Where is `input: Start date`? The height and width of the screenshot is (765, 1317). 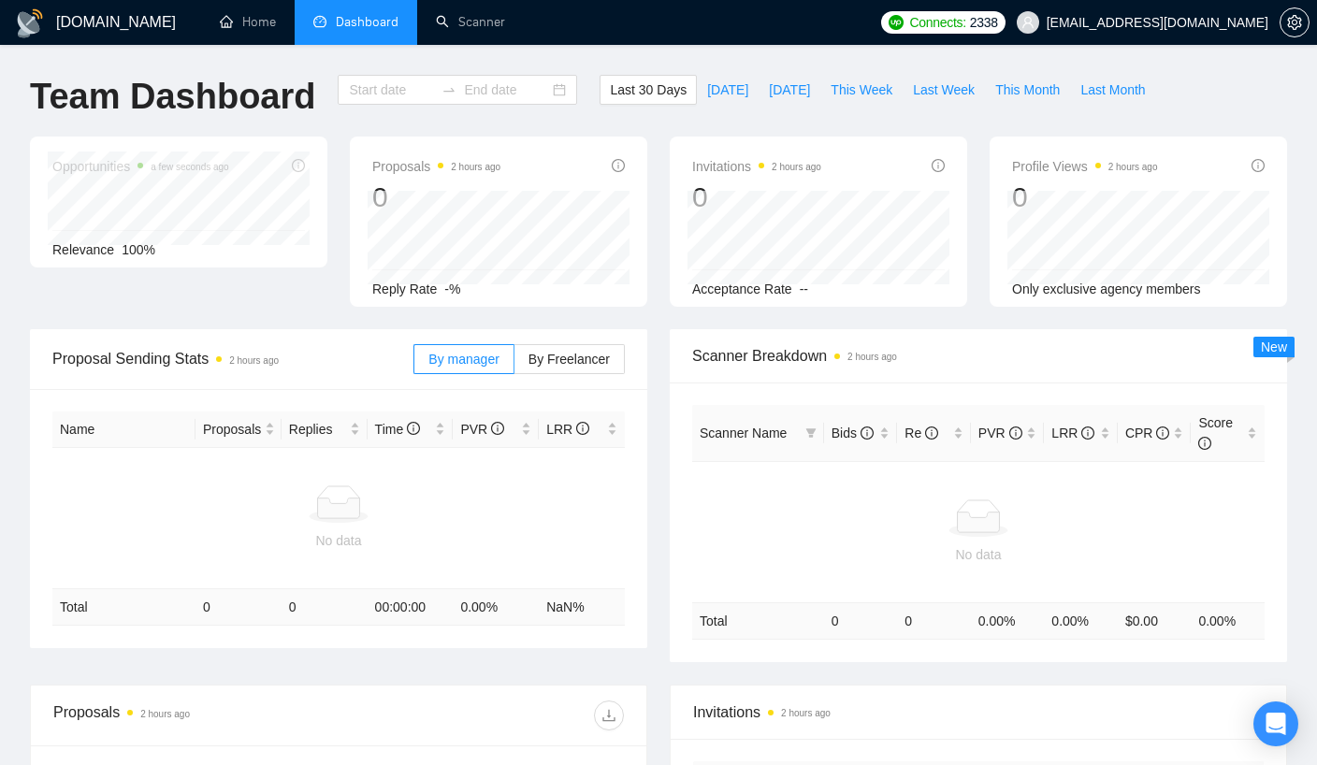 input: Start date is located at coordinates (391, 90).